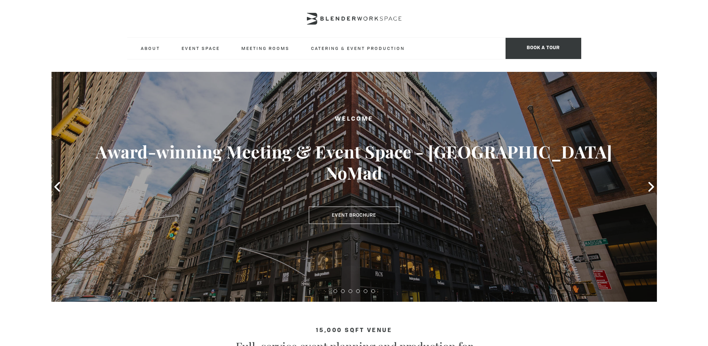 The image size is (708, 346). Describe the element at coordinates (358, 48) in the screenshot. I see `a: Catering & Event Production` at that location.